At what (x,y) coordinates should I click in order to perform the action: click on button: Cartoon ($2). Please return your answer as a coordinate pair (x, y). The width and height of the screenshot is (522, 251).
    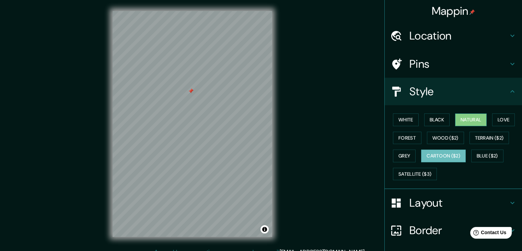
    Looking at the image, I should click on (443, 155).